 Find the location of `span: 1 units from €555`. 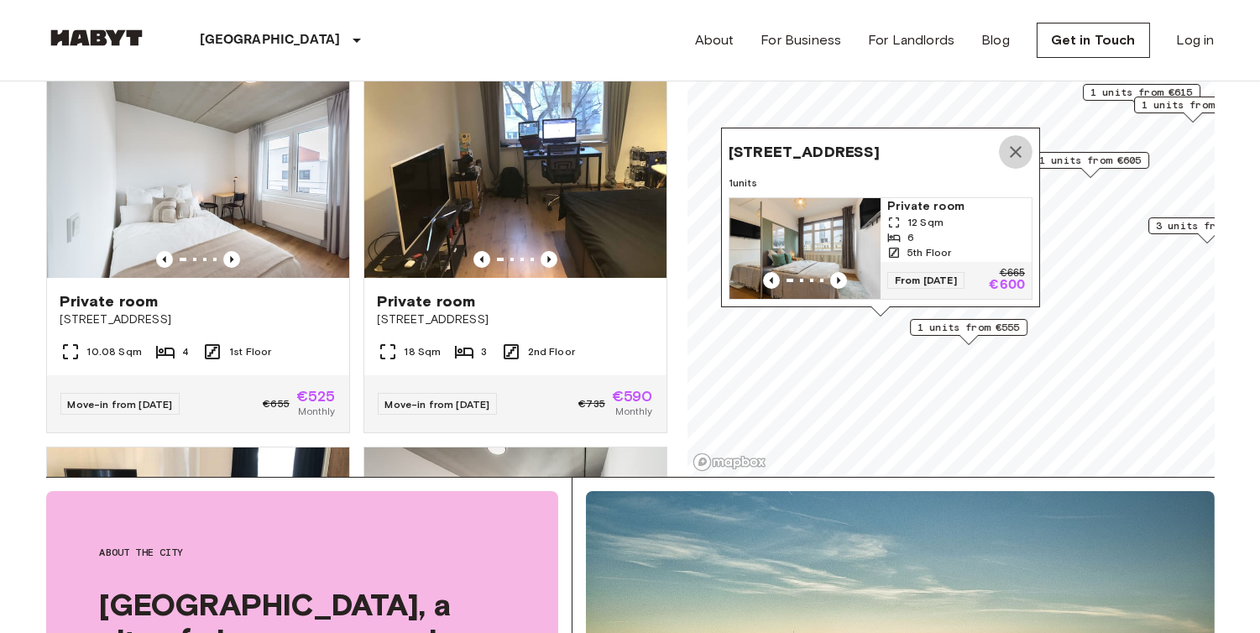

span: 1 units from €555 is located at coordinates (969, 327).